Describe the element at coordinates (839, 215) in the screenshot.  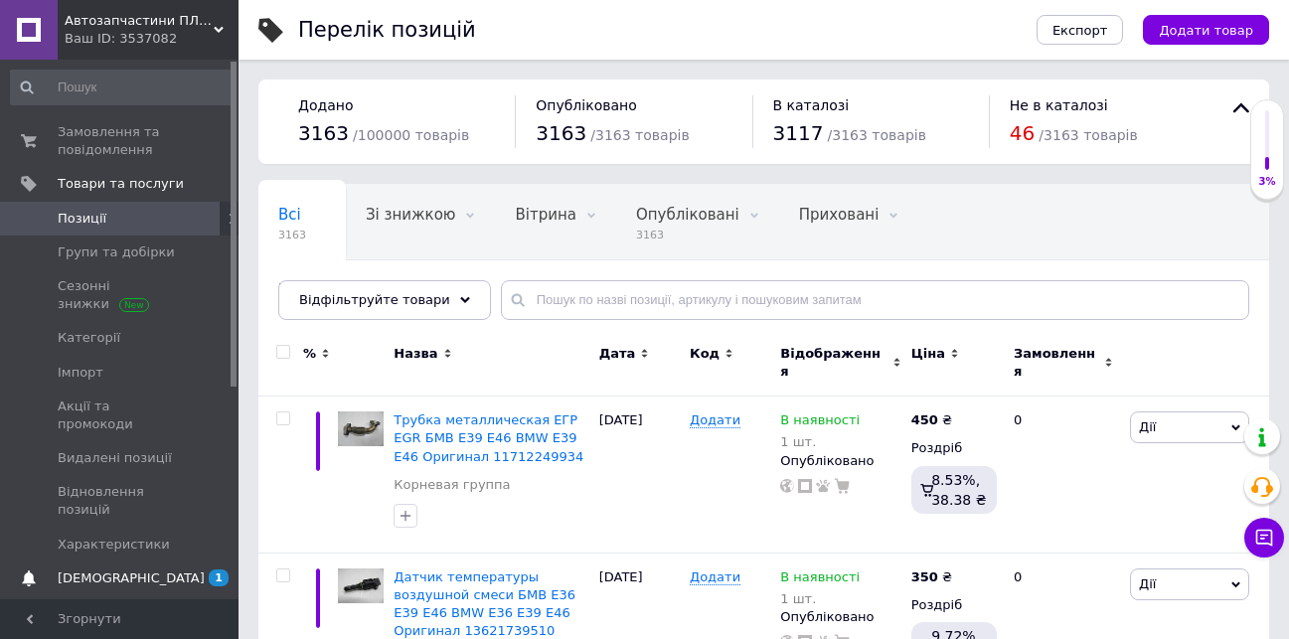
I see `span: Приховані` at that location.